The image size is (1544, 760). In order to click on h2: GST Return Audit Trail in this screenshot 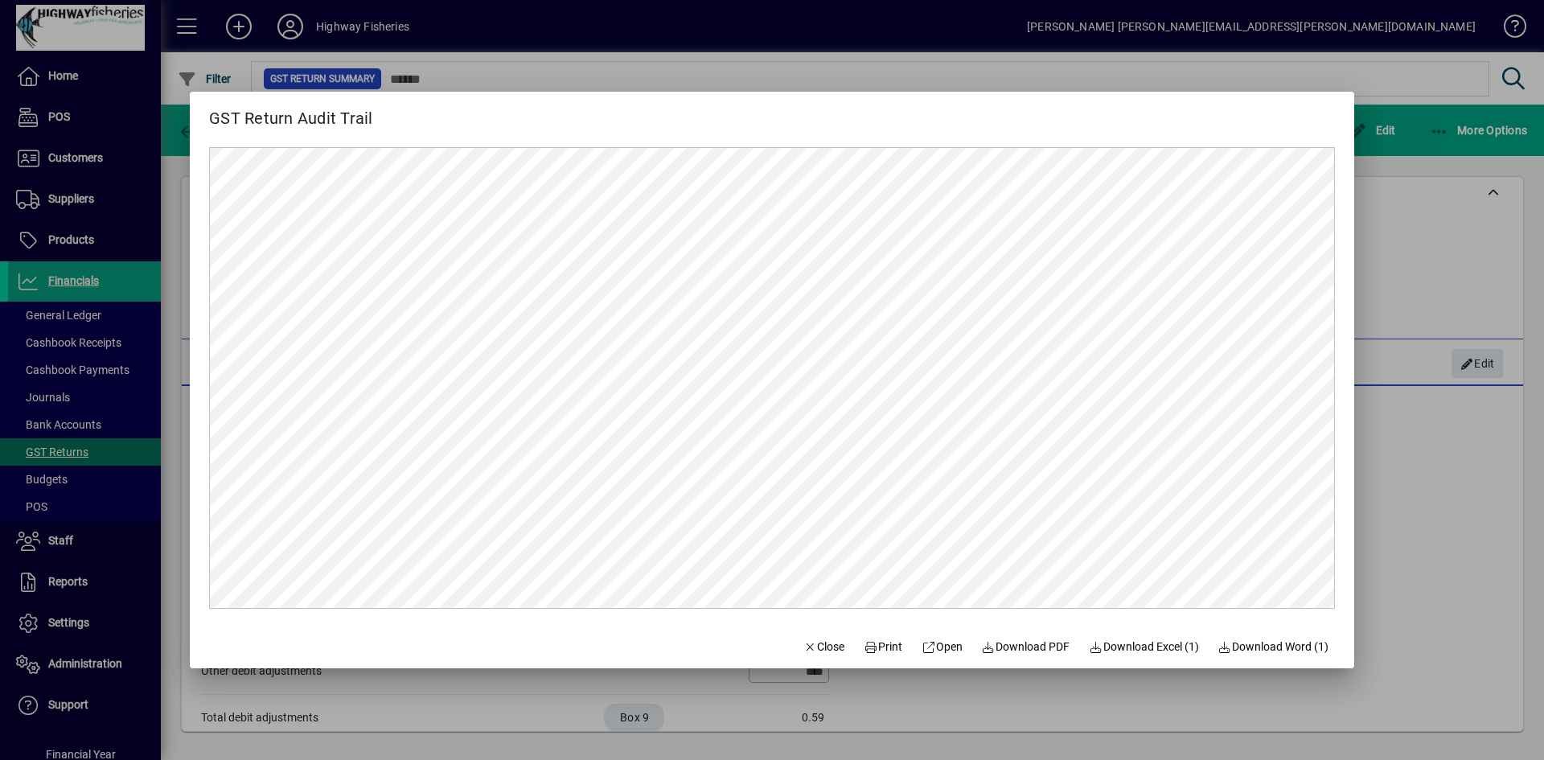, I will do `click(291, 111)`.